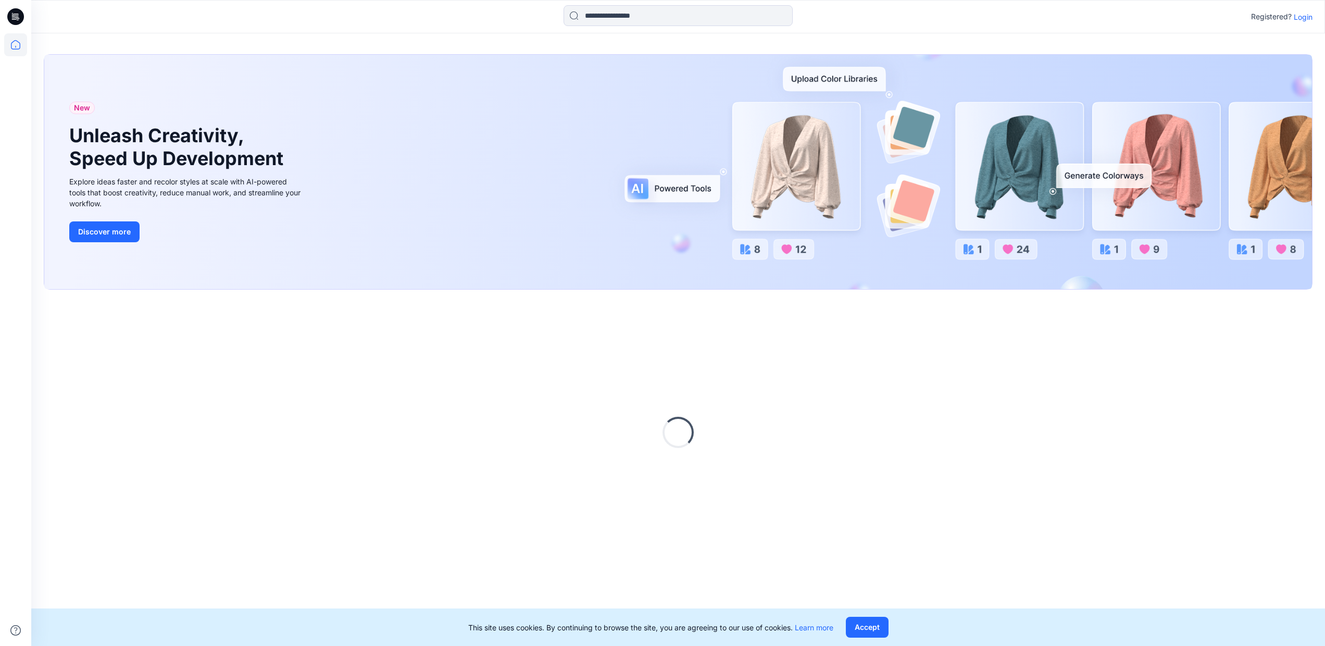 This screenshot has height=646, width=1325. I want to click on button: Discover more, so click(104, 232).